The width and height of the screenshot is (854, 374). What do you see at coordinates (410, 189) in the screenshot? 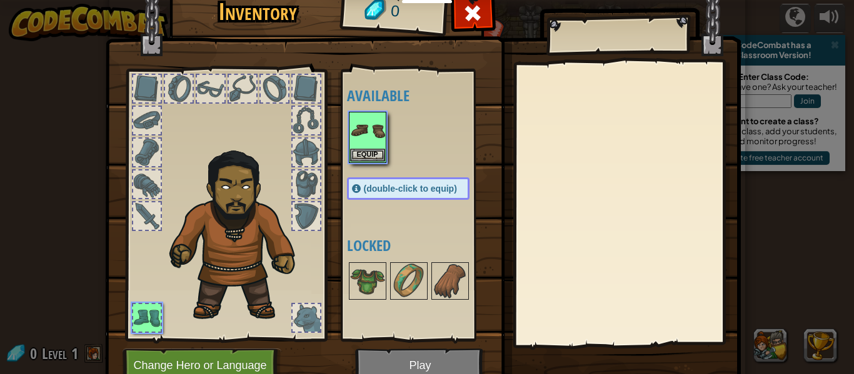
I see `span: (double-click to equip)` at bounding box center [410, 189].